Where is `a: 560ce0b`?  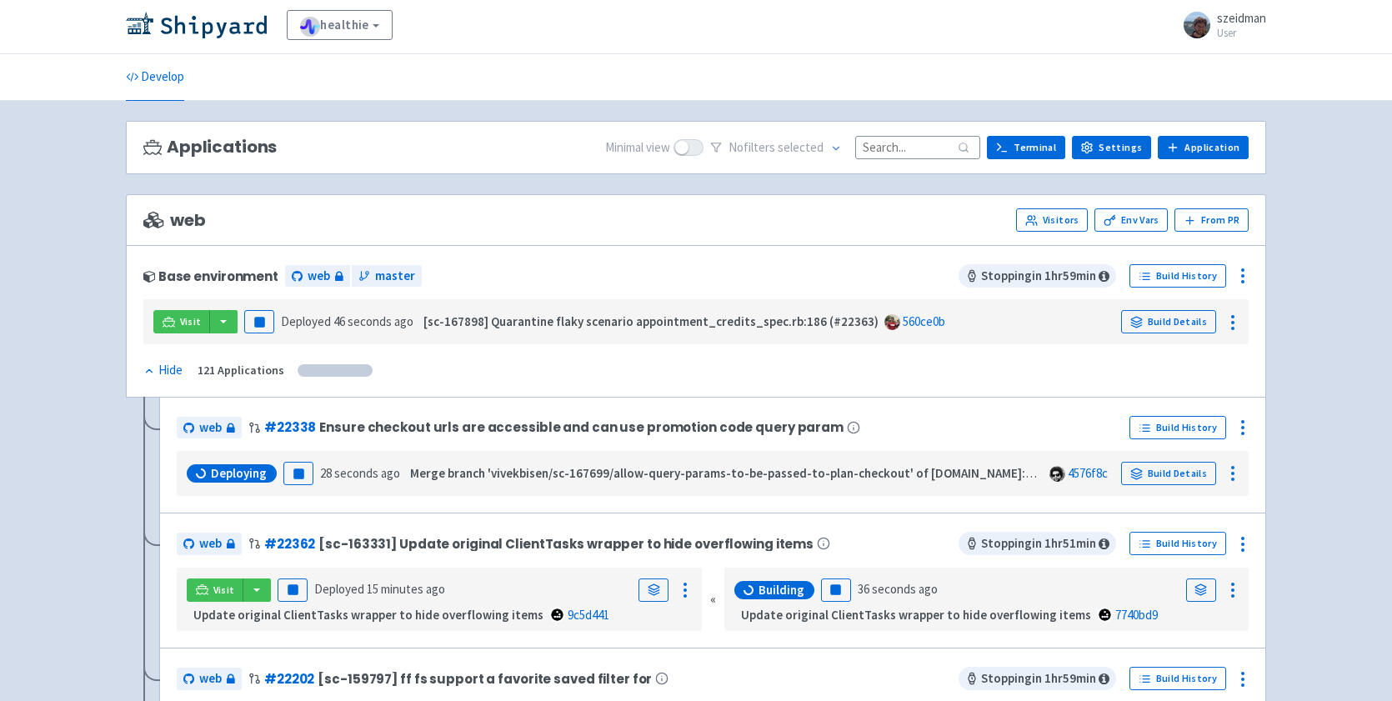
a: 560ce0b is located at coordinates (923, 321).